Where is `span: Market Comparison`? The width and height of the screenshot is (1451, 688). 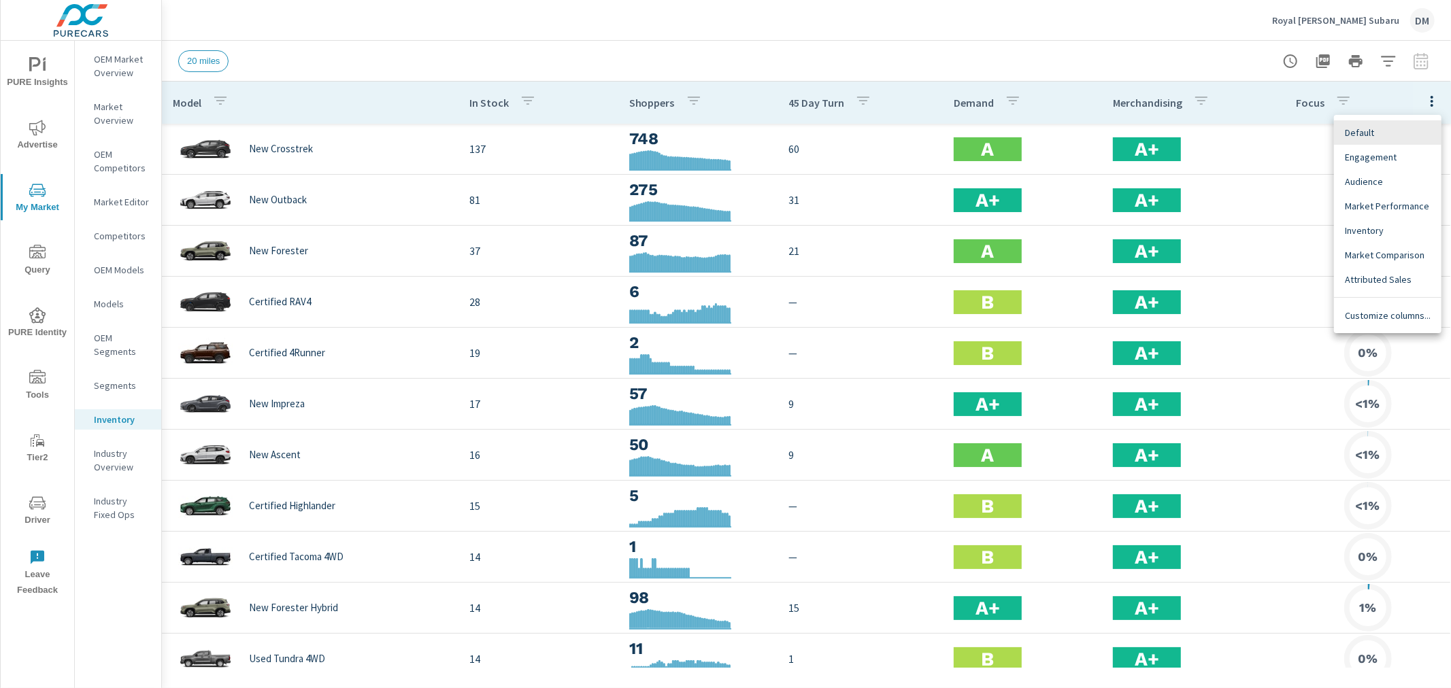
span: Market Comparison is located at coordinates (1388, 255).